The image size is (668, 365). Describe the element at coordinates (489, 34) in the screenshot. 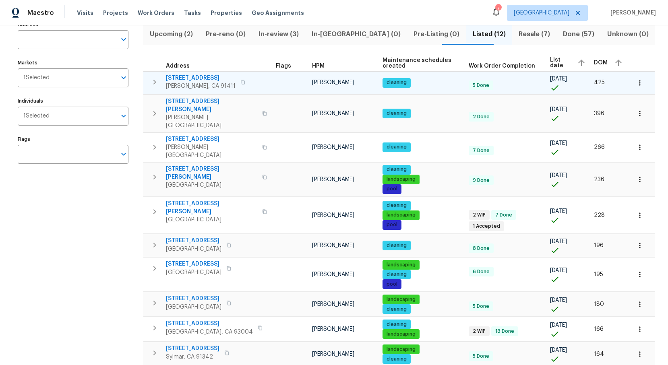

I see `span: Listed (12)` at that location.